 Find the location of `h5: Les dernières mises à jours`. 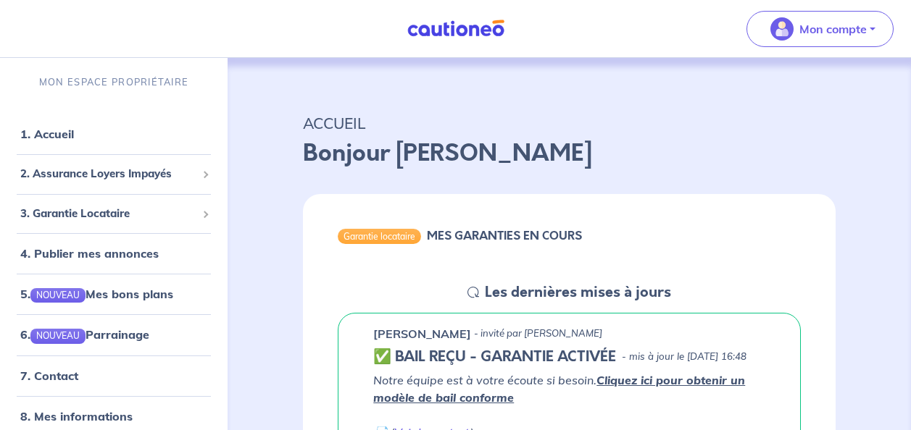

h5: Les dernières mises à jours is located at coordinates (577, 293).